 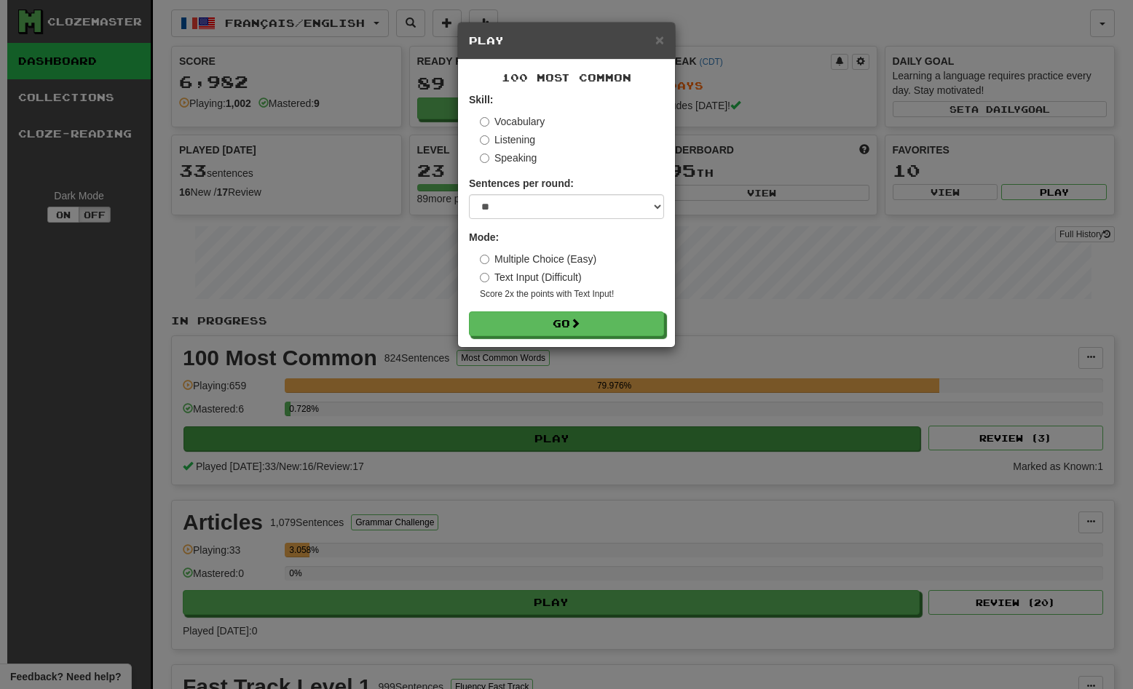 What do you see at coordinates (531, 277) in the screenshot?
I see `label: Text Input (Difficult)` at bounding box center [531, 277].